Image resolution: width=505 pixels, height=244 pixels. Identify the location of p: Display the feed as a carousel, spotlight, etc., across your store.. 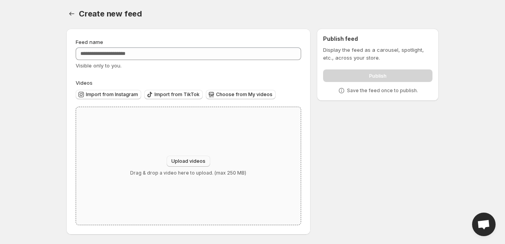
(378, 54).